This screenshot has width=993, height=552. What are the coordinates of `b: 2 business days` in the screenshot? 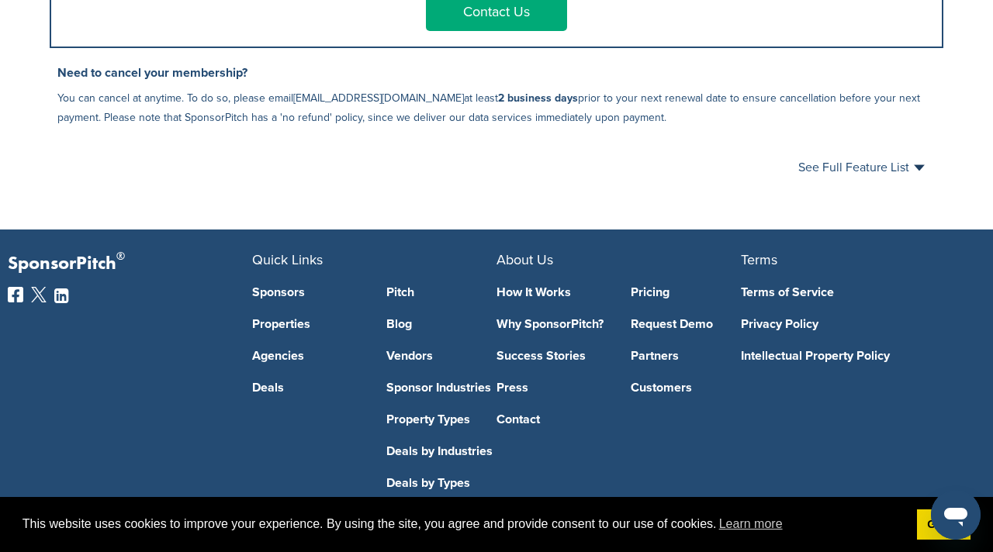 It's located at (538, 98).